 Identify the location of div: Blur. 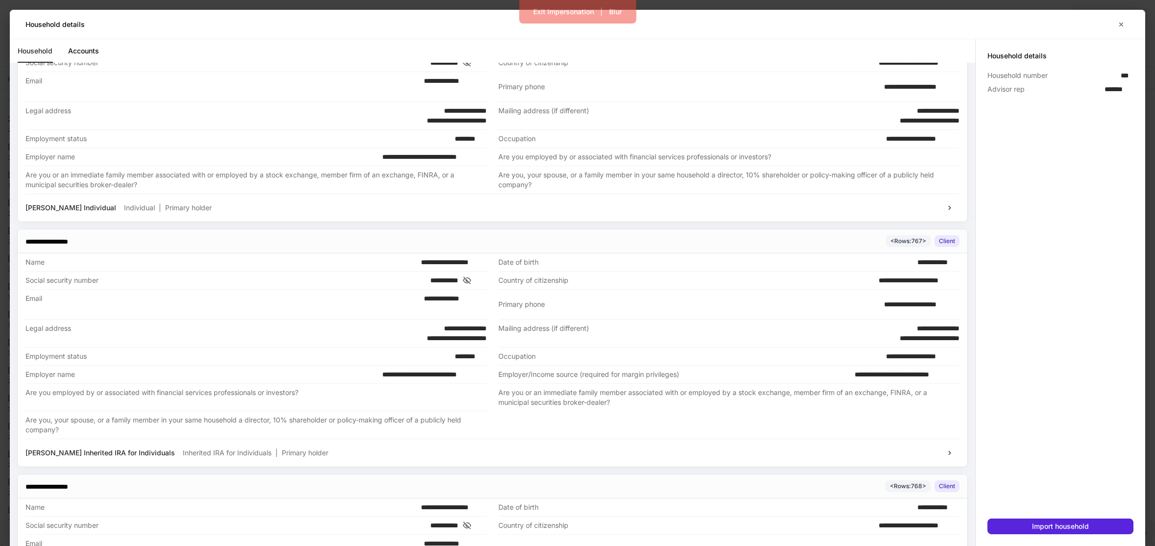
(615, 12).